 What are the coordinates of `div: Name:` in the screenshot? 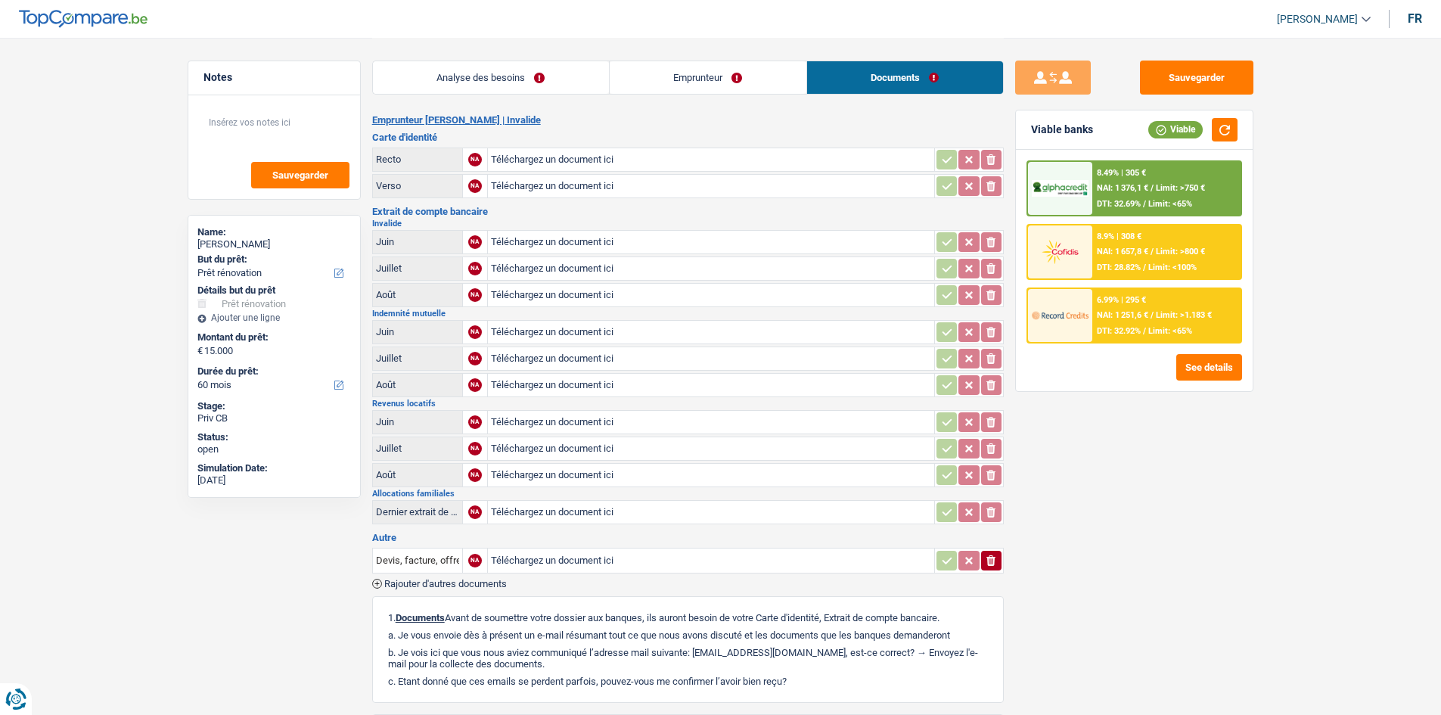 It's located at (274, 232).